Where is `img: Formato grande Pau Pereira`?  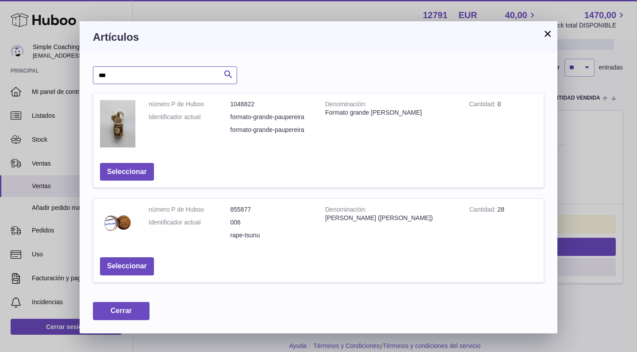 img: Formato grande Pau Pereira is located at coordinates (118, 124).